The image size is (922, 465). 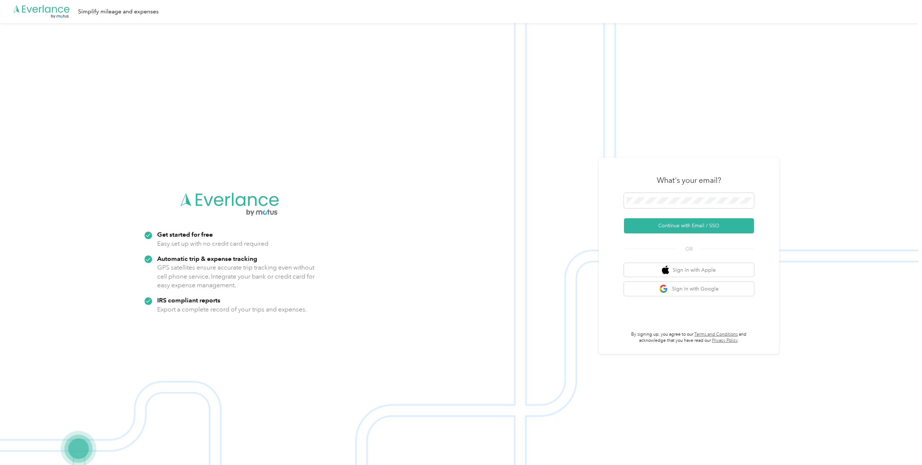 What do you see at coordinates (689, 249) in the screenshot?
I see `span: OR` at bounding box center [689, 249].